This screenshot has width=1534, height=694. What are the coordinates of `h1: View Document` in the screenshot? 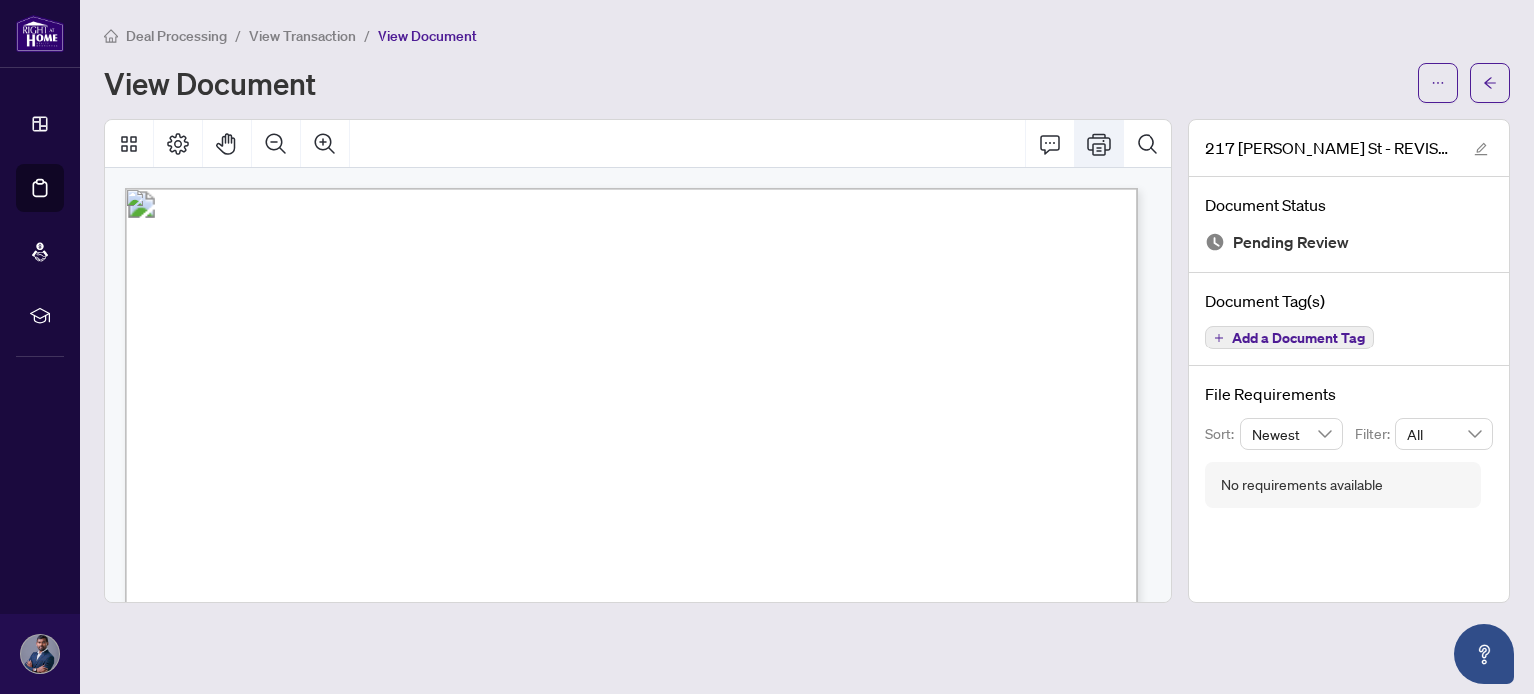 It's located at (210, 83).